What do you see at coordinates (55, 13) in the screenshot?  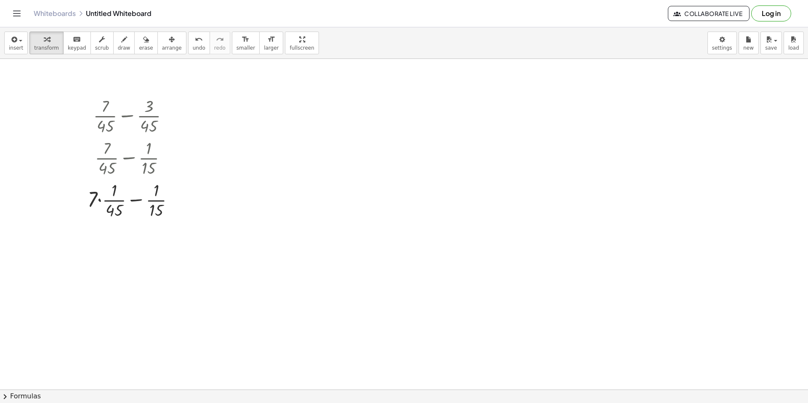 I see `a: Whiteboards` at bounding box center [55, 13].